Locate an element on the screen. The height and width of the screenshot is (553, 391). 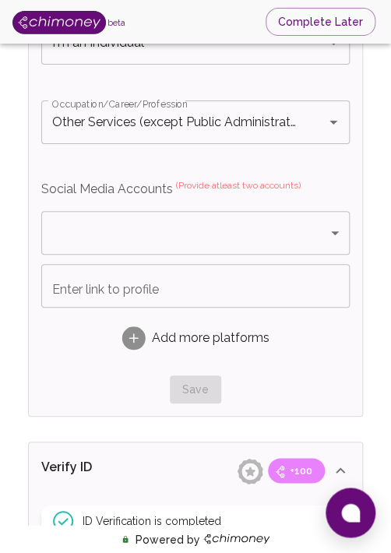
button: Open chat window is located at coordinates (350, 512).